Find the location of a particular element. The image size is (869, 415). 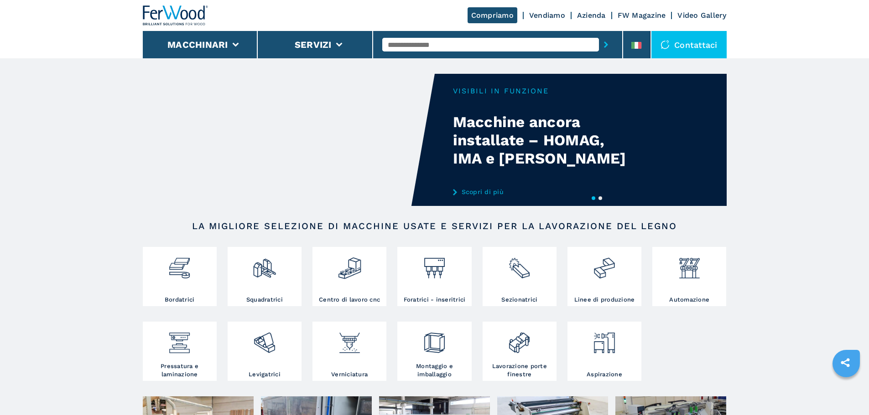

img: bordatrici_1.png is located at coordinates (179, 265).